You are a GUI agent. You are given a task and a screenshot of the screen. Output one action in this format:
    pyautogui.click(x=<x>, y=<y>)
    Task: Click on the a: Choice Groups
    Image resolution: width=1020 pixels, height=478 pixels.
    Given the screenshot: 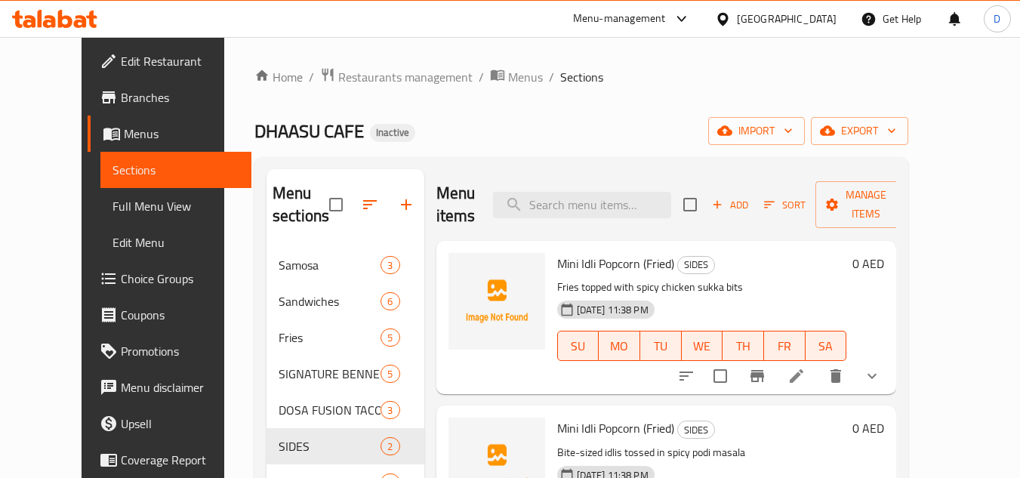 What is the action you would take?
    pyautogui.click(x=170, y=279)
    